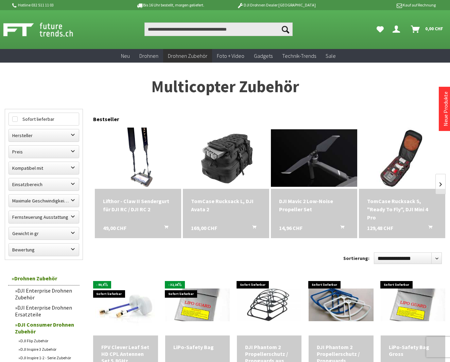 This screenshot has width=450, height=362. I want to click on a: Meine Favoriten, so click(380, 29).